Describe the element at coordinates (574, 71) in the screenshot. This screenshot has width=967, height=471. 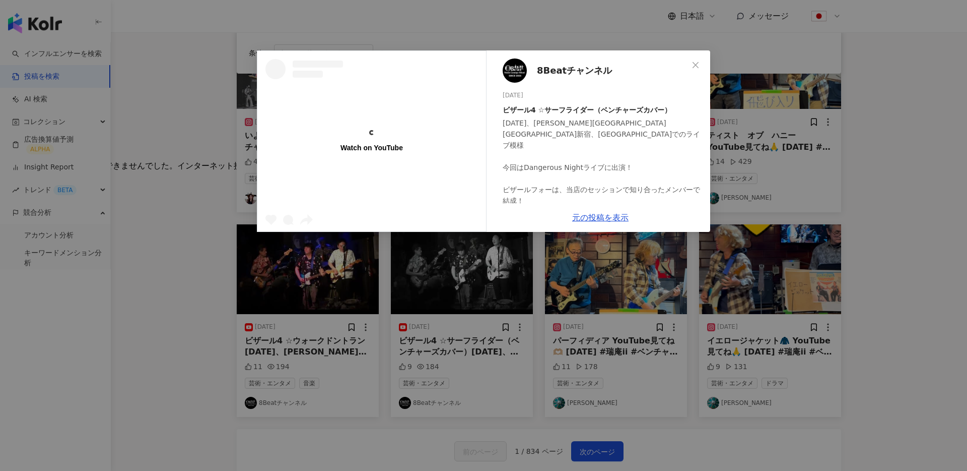
I see `span: 8Beatチャンネル` at that location.